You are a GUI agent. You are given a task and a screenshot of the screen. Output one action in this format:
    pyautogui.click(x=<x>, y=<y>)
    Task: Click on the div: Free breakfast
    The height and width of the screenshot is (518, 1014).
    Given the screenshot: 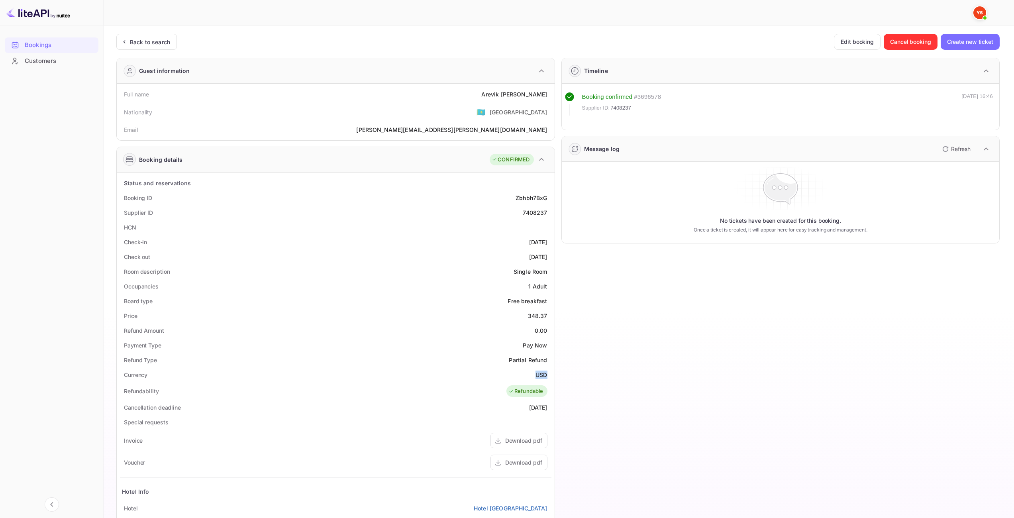 What is the action you would take?
    pyautogui.click(x=527, y=301)
    